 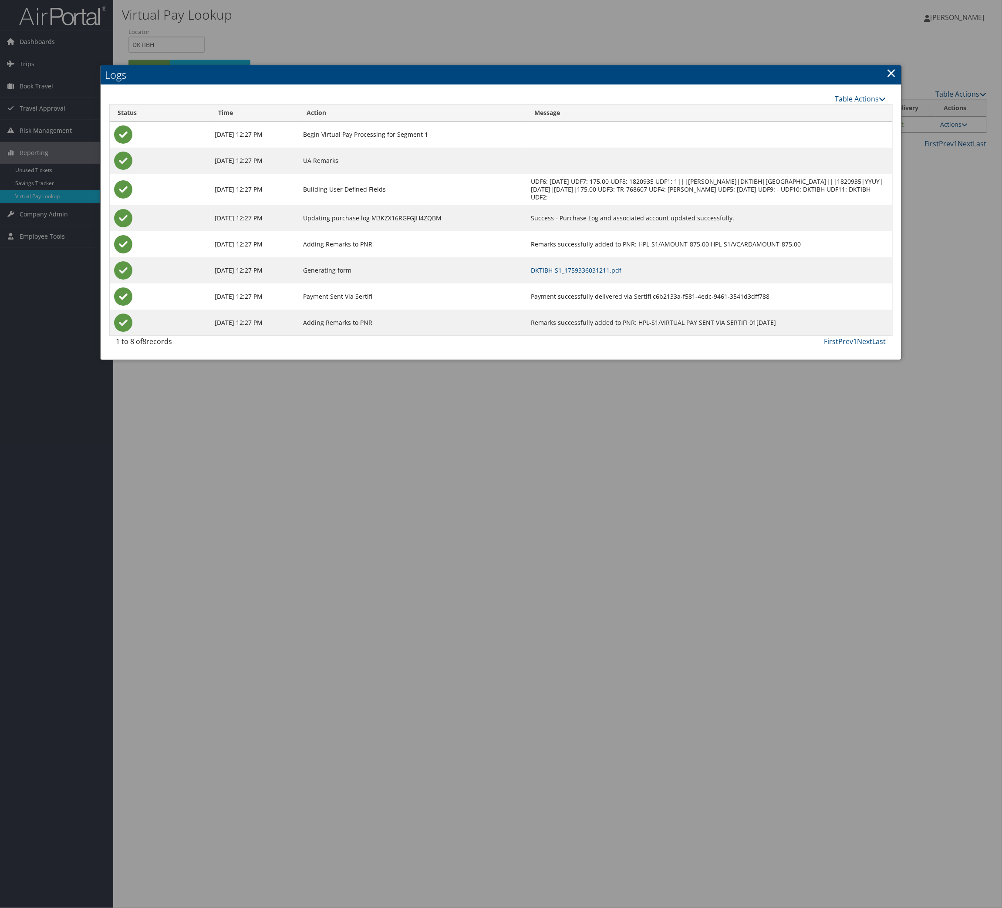 What do you see at coordinates (709, 244) in the screenshot?
I see `td: Remarks successfully added to PNR: HPL-S1/AMOUNT-875.00 HPL-S1/VCARDAMOUNT-875.00` at bounding box center [709, 244].